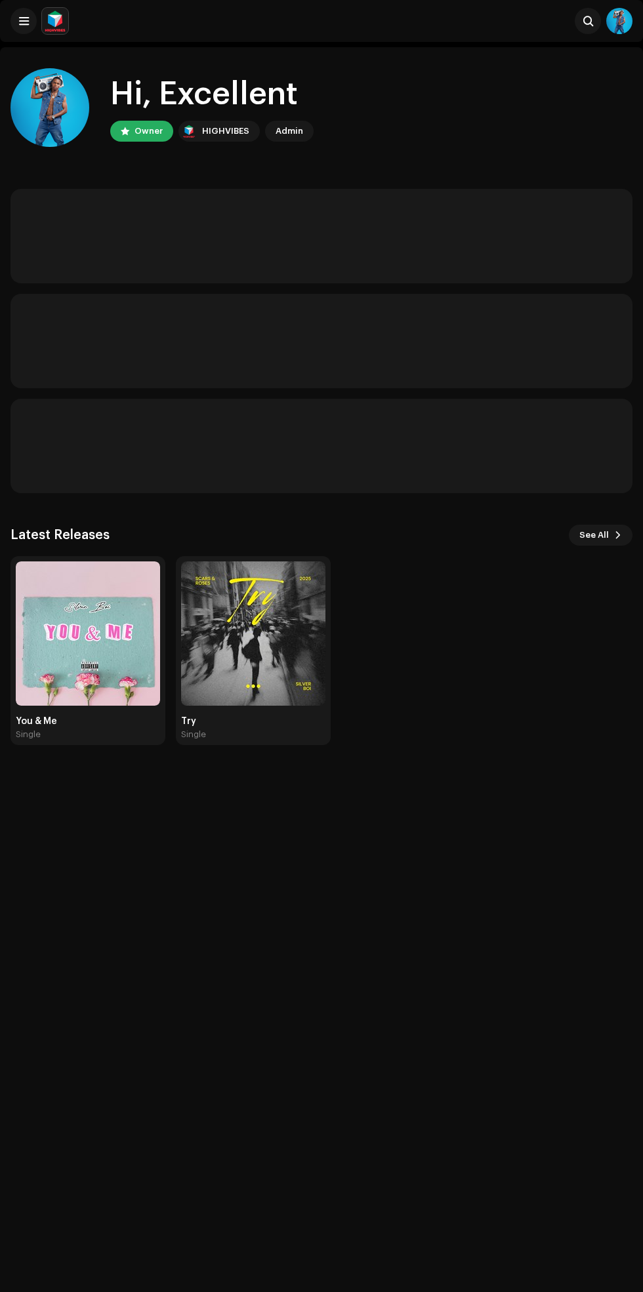 Image resolution: width=643 pixels, height=1292 pixels. Describe the element at coordinates (148, 131) in the screenshot. I see `div: Owner` at that location.